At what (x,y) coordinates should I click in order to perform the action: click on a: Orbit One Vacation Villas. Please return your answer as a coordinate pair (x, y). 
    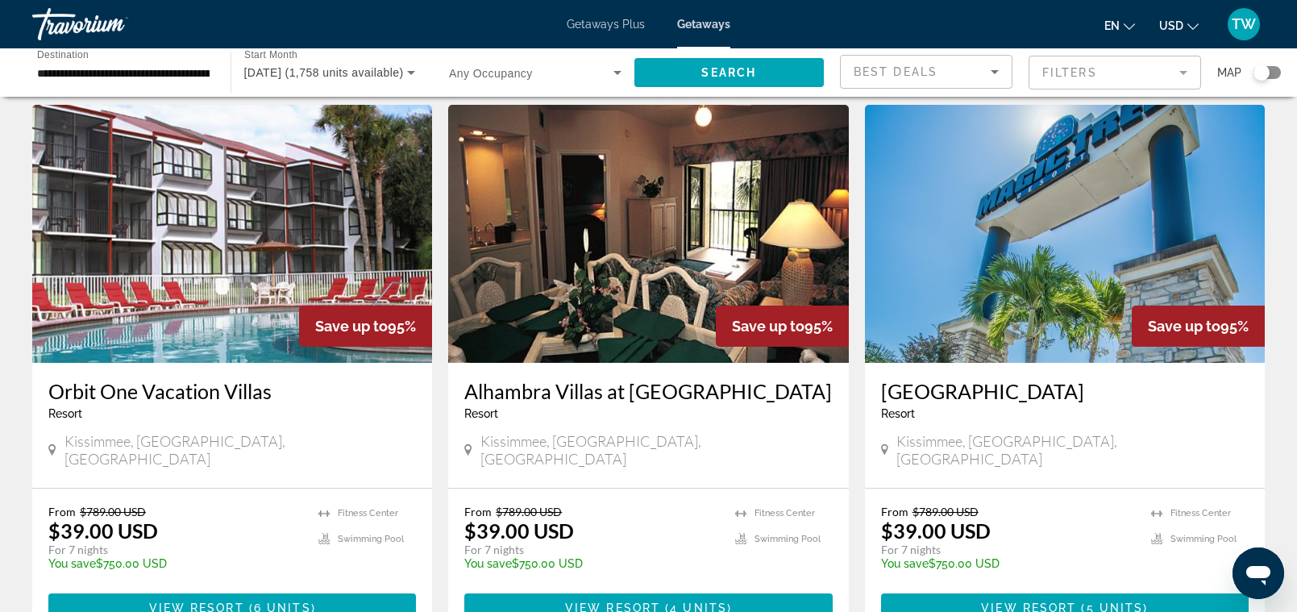
    Looking at the image, I should click on (232, 391).